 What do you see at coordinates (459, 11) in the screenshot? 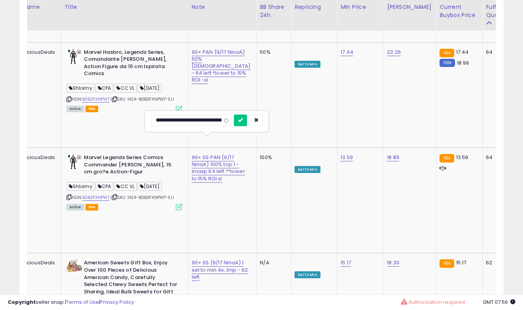
I see `div: Current Buybox Price` at bounding box center [459, 11].